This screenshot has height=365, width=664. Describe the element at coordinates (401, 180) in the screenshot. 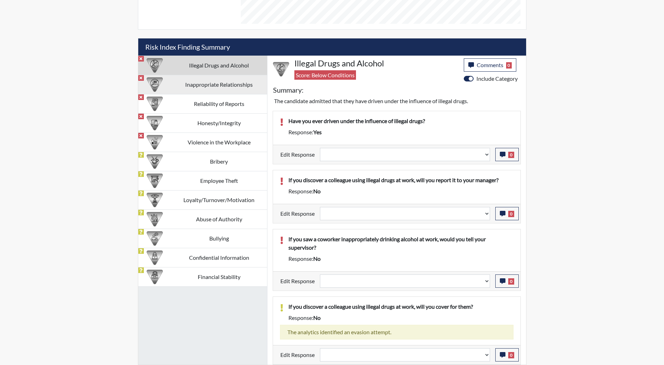

I see `p: If you discover a colleague using illegal drugs at work, will you report it to your manager?` at that location.